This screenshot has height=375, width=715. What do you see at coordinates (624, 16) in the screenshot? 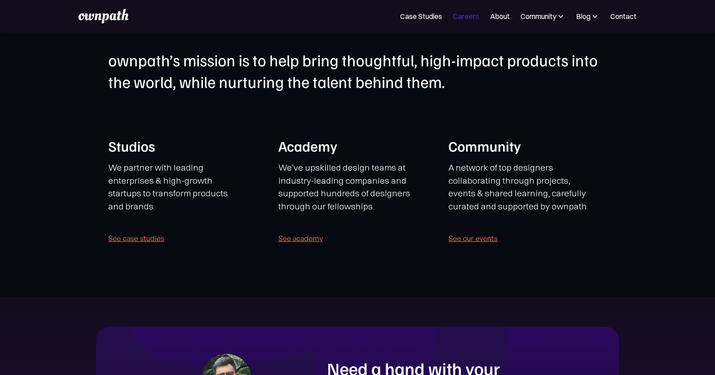
I see `a: Contact` at bounding box center [624, 16].